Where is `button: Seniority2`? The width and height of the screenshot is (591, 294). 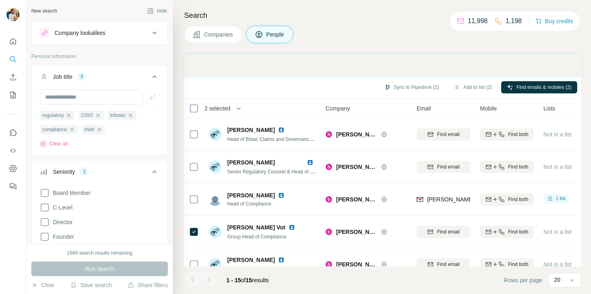 button: Seniority2 is located at coordinates (100, 173).